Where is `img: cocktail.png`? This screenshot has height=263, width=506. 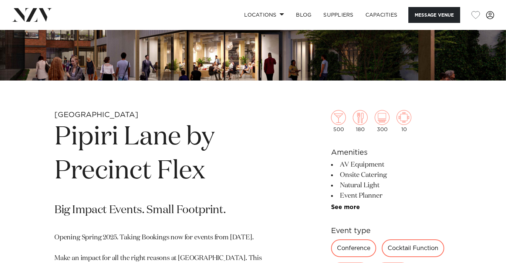
img: cocktail.png is located at coordinates (339, 118).